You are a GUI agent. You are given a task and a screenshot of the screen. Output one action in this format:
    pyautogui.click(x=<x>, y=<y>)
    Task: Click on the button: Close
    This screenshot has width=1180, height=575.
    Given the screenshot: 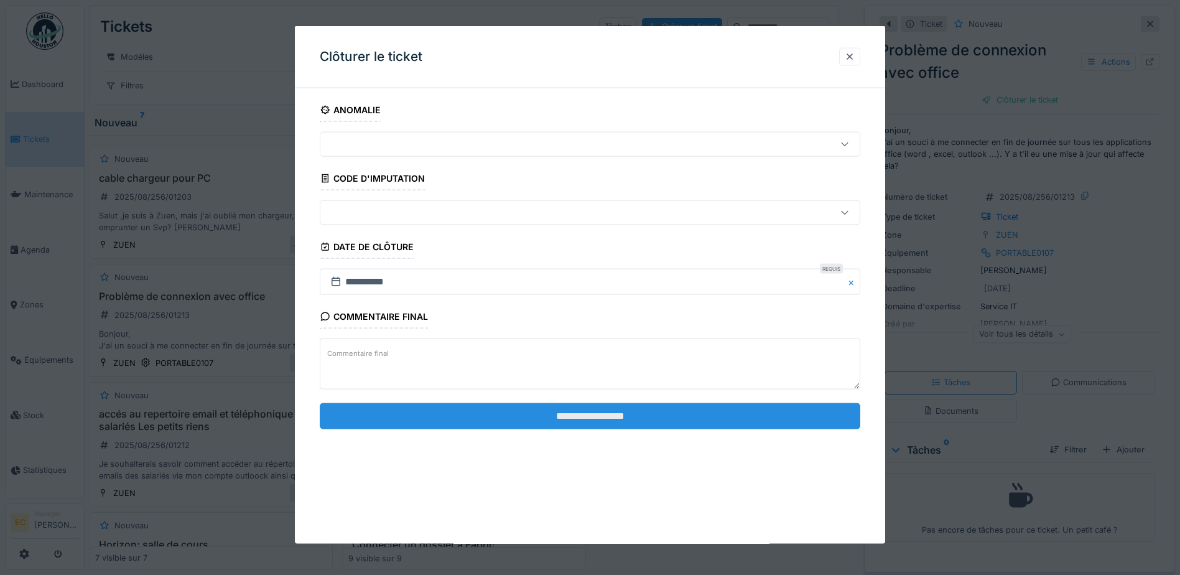 What is the action you would take?
    pyautogui.click(x=854, y=282)
    